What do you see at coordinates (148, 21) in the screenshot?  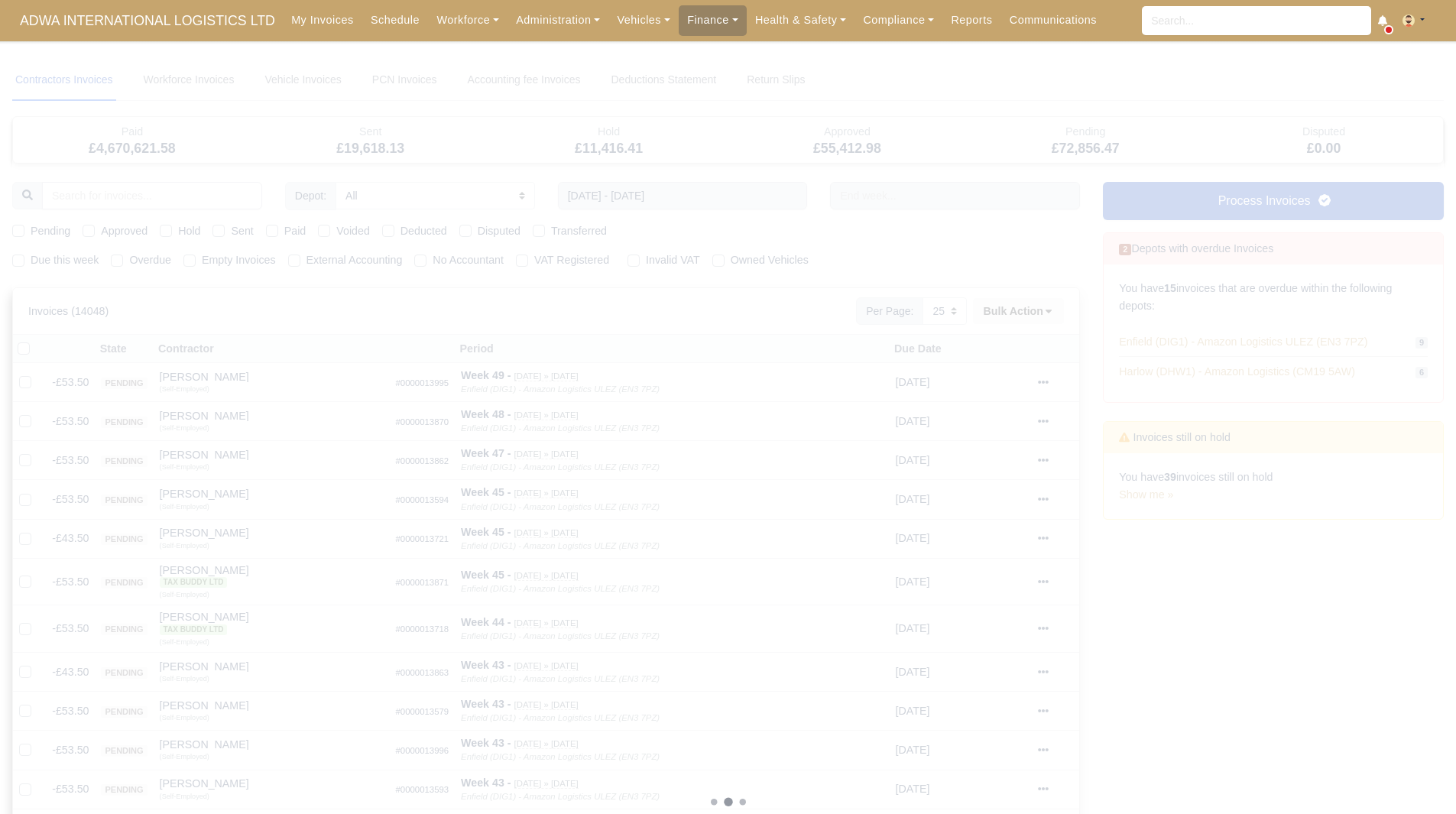 I see `span: ADWA INTERNATIONAL LOGISTICS LTD` at bounding box center [148, 21].